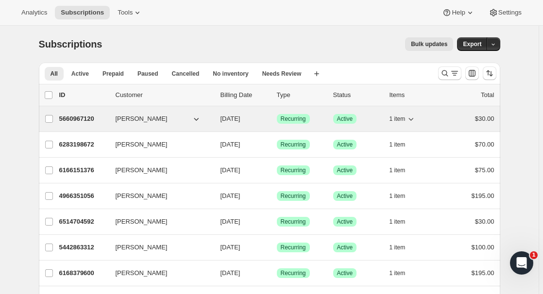 This screenshot has height=294, width=543. I want to click on div: Type, so click(301, 95).